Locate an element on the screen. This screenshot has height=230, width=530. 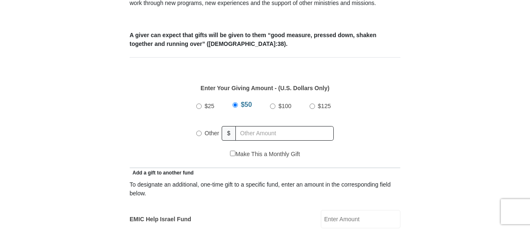
input: Make This a Monthly Gift is located at coordinates (232, 153).